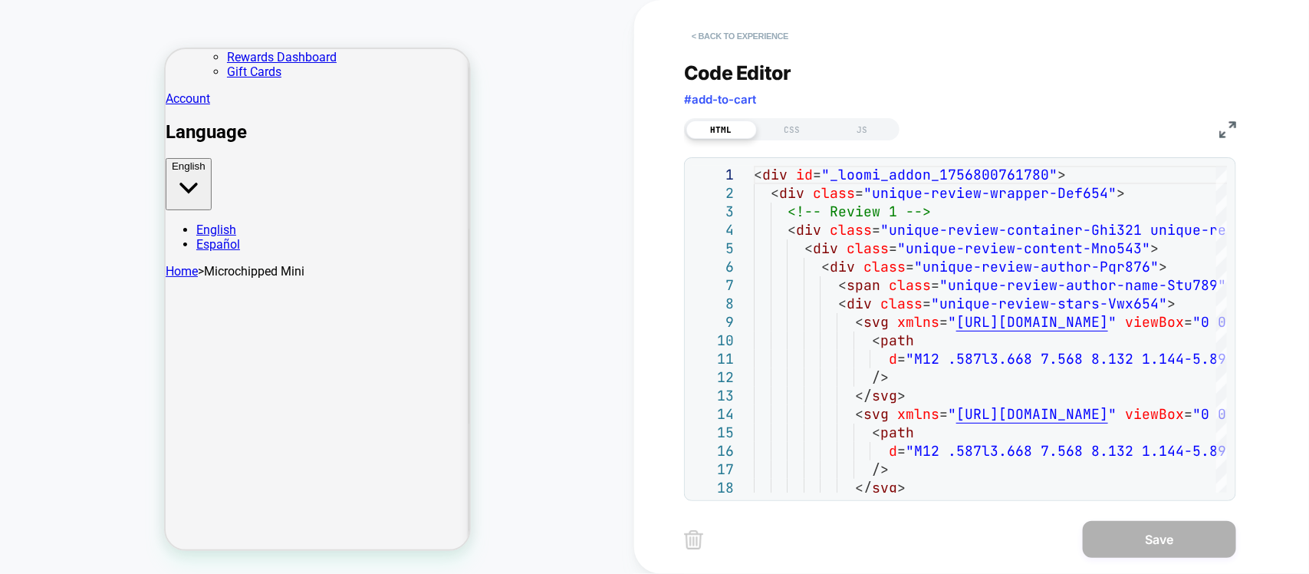  What do you see at coordinates (713, 340) in the screenshot?
I see `div: 10` at bounding box center [713, 340].